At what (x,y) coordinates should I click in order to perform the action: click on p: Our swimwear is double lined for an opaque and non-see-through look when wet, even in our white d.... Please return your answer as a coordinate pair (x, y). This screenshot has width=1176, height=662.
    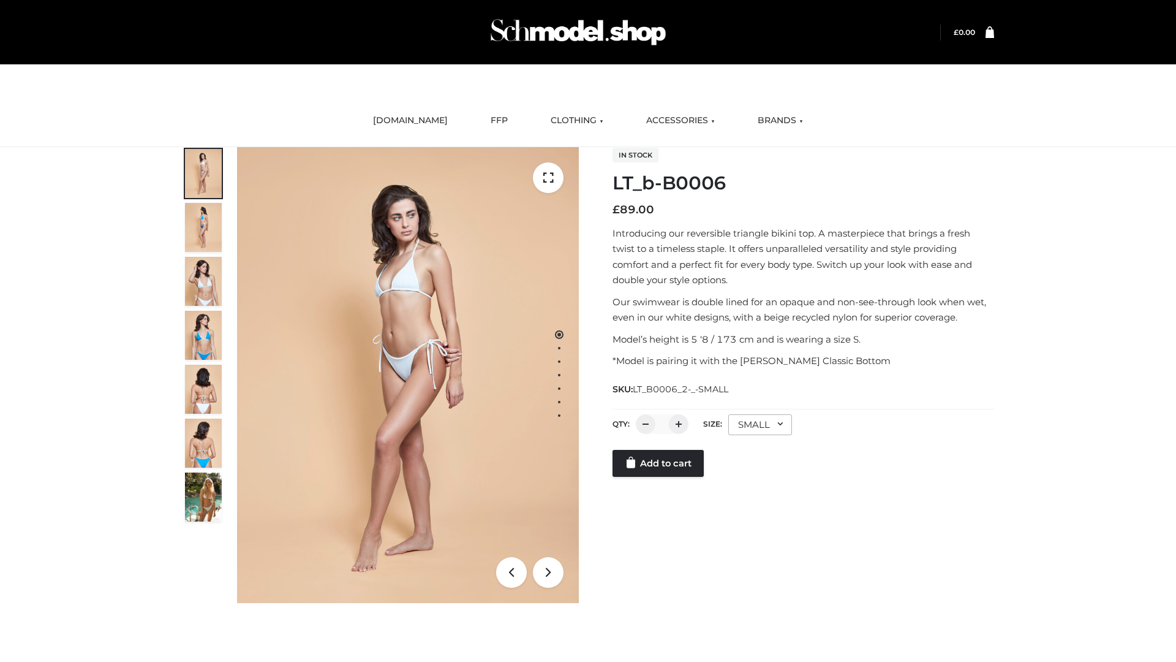
    Looking at the image, I should click on (803, 309).